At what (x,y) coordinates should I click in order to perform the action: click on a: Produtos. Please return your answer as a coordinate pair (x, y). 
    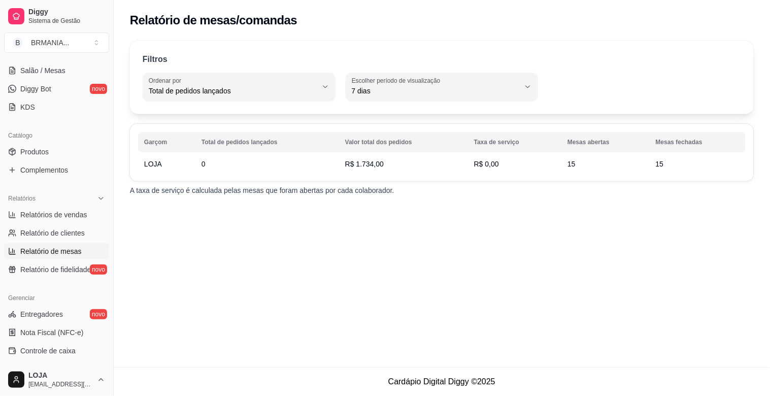
    Looking at the image, I should click on (56, 152).